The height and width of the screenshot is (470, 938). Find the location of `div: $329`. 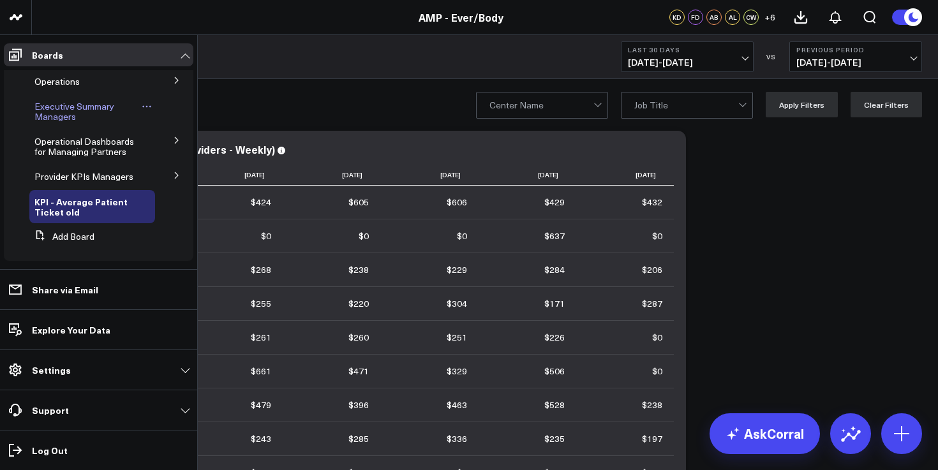

div: $329 is located at coordinates (457, 371).